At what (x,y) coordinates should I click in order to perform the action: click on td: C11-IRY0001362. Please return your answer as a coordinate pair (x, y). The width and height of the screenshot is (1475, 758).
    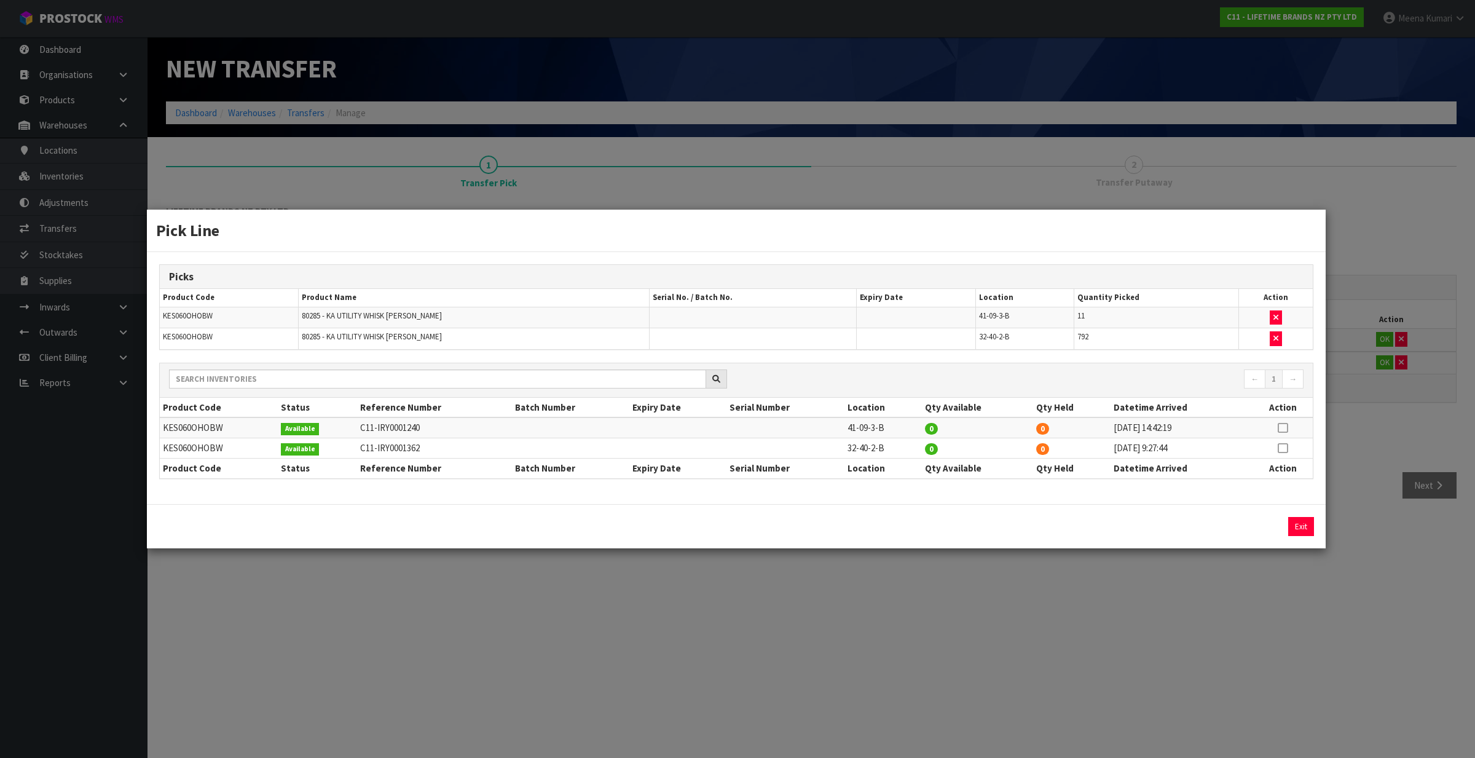
    Looking at the image, I should click on (435, 448).